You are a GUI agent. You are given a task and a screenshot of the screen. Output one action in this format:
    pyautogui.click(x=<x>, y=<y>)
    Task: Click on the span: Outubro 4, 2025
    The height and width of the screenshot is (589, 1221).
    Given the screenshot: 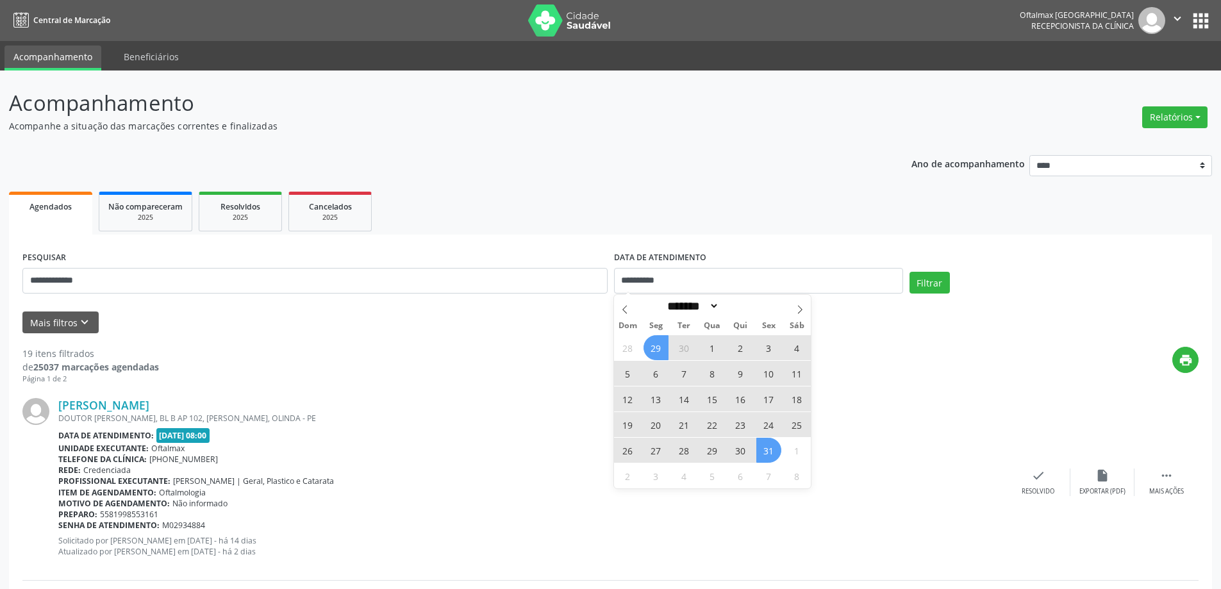 What is the action you would take?
    pyautogui.click(x=797, y=347)
    